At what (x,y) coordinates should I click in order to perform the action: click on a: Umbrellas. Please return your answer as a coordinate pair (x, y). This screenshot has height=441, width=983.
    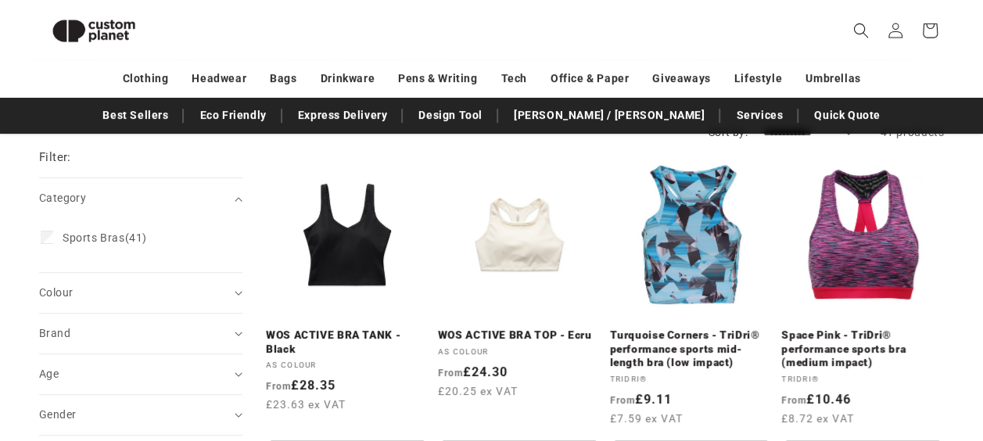
    Looking at the image, I should click on (833, 78).